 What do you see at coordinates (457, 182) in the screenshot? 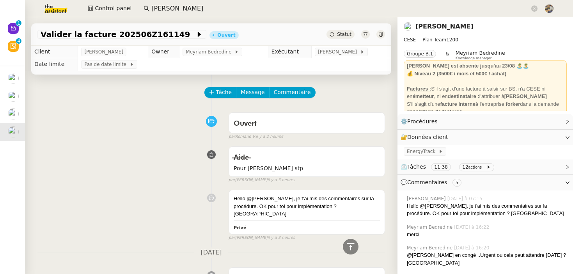
I see `nz-tag: 5` at bounding box center [457, 182].